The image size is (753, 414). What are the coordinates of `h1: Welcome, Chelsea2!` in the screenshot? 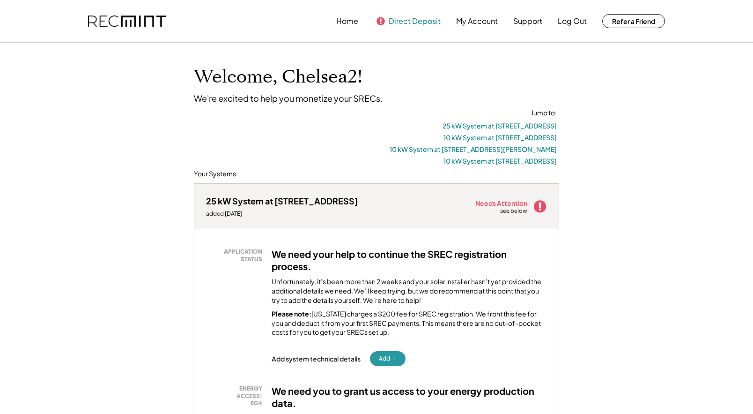 It's located at (278, 77).